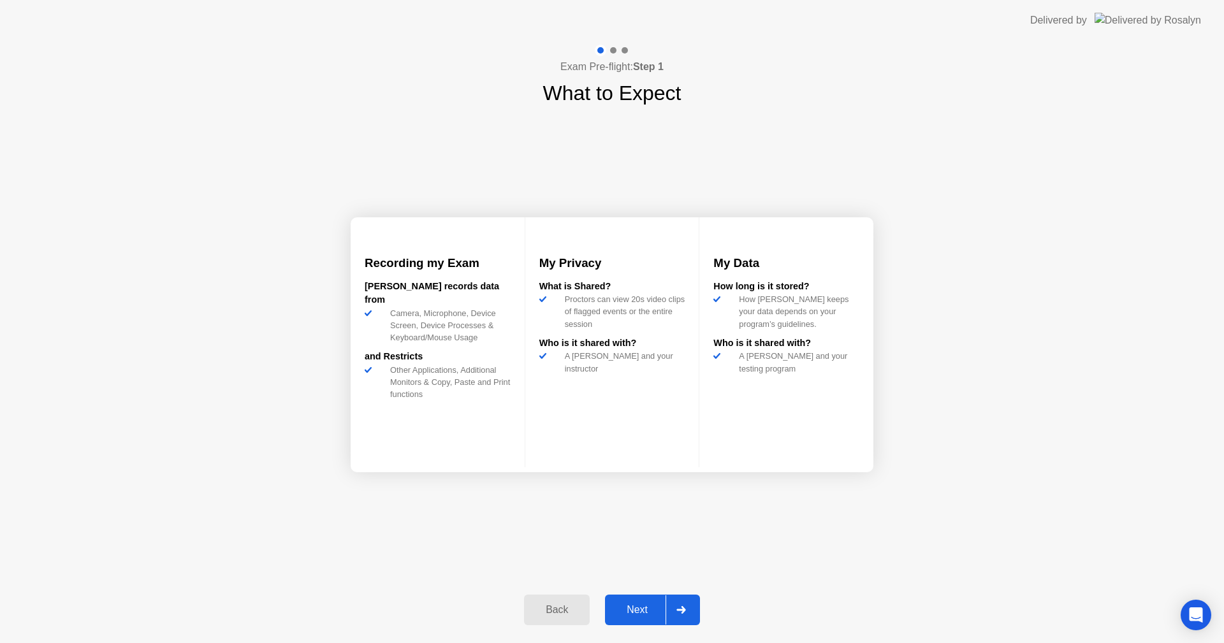 The image size is (1224, 643). Describe the element at coordinates (612, 67) in the screenshot. I see `h4: Exam Pre-flight:` at that location.